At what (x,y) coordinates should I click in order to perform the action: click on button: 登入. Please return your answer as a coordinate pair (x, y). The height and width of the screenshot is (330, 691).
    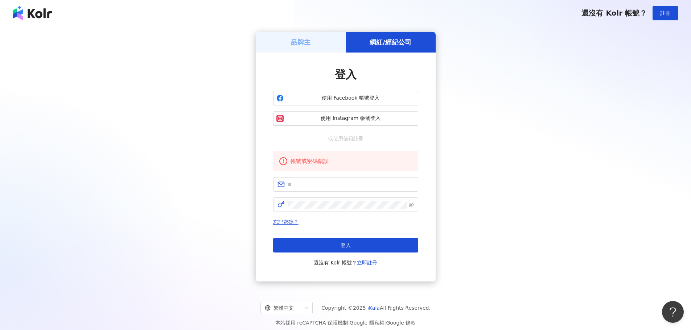
    Looking at the image, I should click on (345, 245).